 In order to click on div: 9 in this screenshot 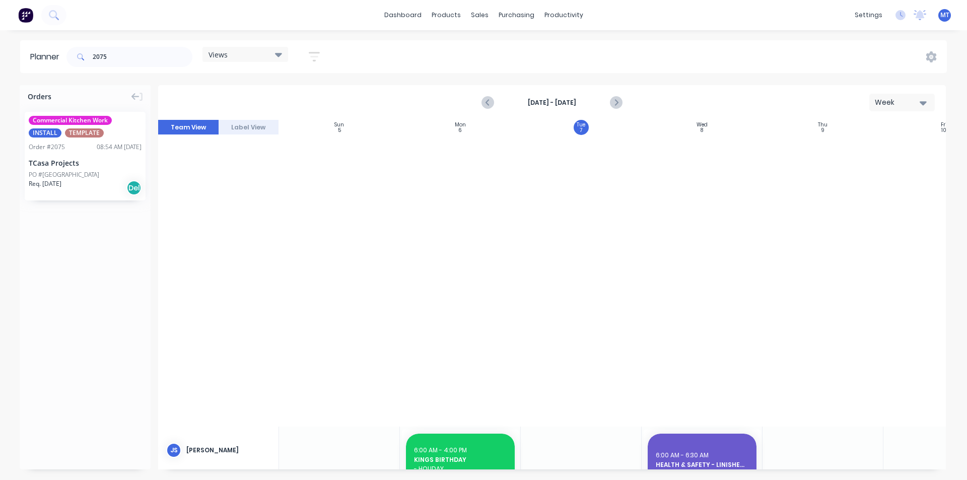, I will do `click(823, 130)`.